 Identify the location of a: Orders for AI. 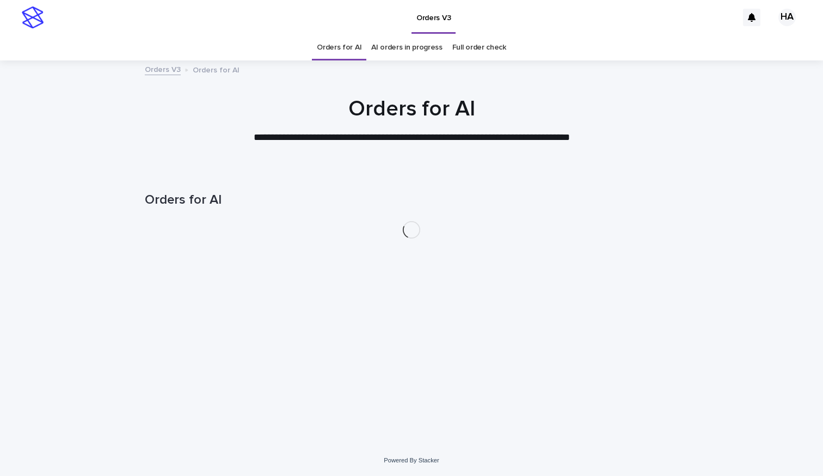
(339, 47).